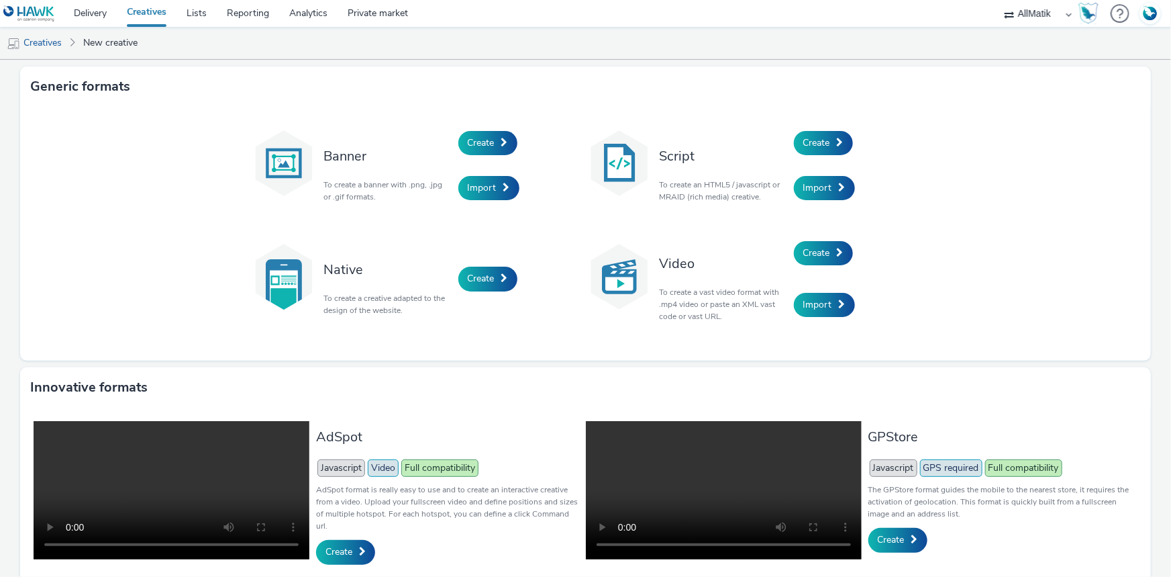 This screenshot has width=1171, height=577. Describe the element at coordinates (724, 263) in the screenshot. I see `h3: Video` at that location.